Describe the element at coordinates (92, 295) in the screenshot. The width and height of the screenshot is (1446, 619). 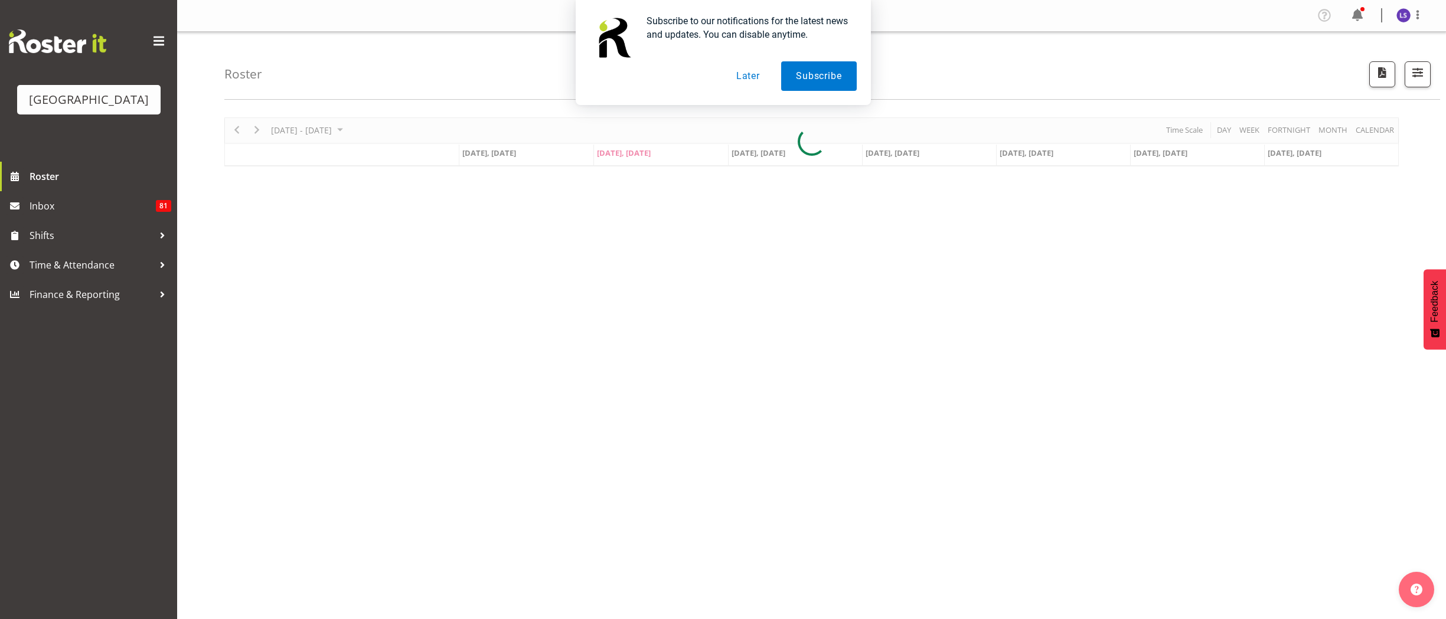
I see `span: Finance & Reporting` at that location.